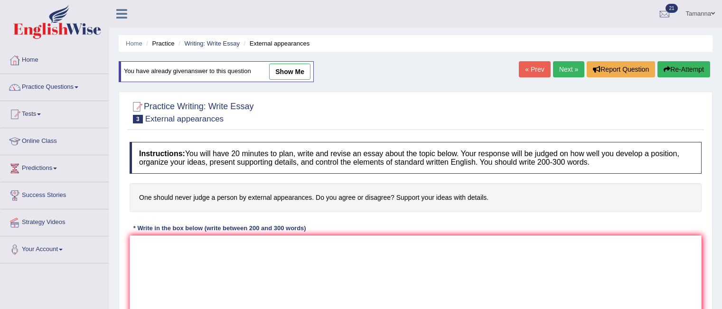  What do you see at coordinates (162, 153) in the screenshot?
I see `b: Instructions:` at bounding box center [162, 153].